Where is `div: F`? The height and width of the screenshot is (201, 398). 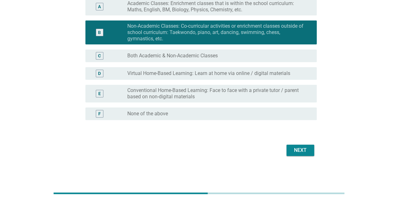 div: F is located at coordinates (100, 113).